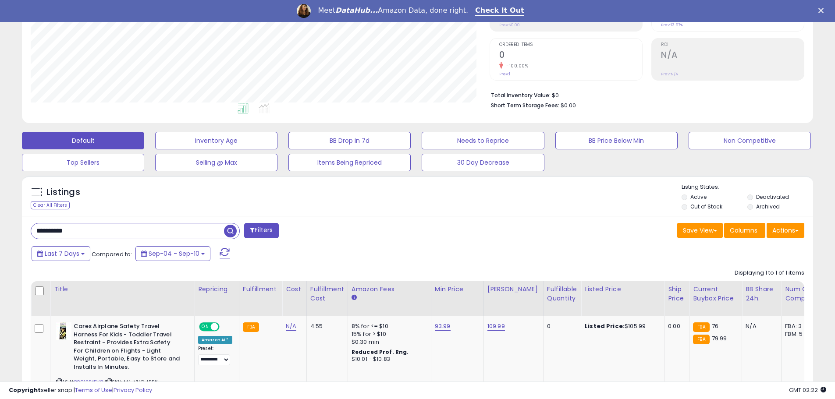 This screenshot has width=835, height=399. Describe the element at coordinates (443, 327) in the screenshot. I see `a: 93.99` at that location.